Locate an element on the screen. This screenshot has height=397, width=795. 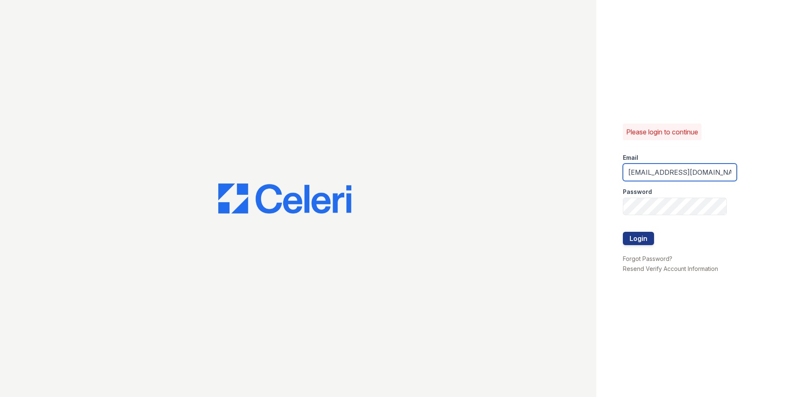
a: Forgot Password? is located at coordinates (648, 258).